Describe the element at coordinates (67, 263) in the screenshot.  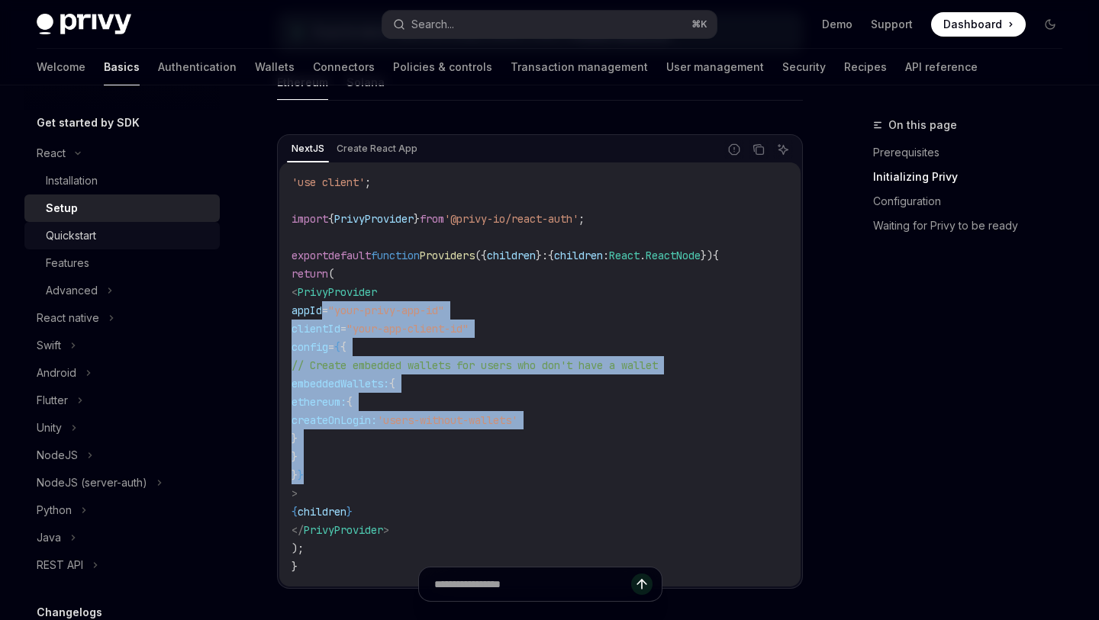
I see `div: Features` at that location.